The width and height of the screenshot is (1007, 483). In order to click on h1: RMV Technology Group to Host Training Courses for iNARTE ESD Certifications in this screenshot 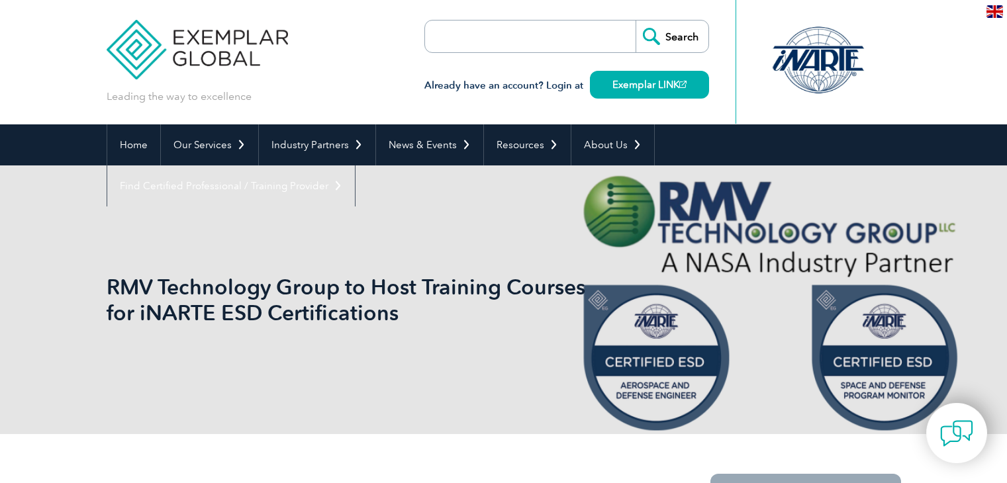, I will do `click(361, 300)`.